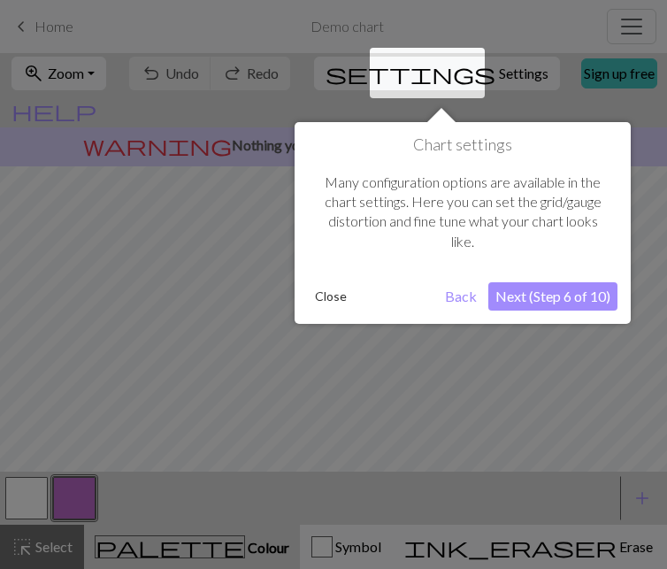  I want to click on button: Back, so click(461, 296).